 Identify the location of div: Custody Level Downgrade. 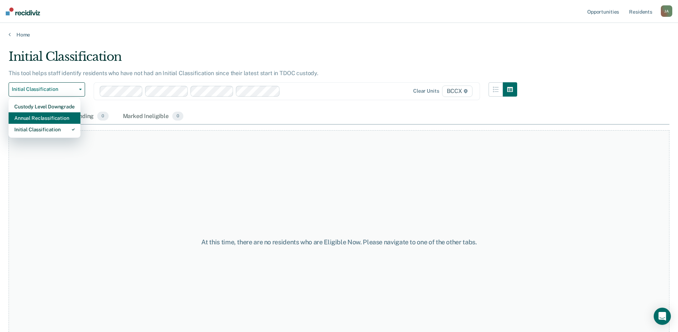
(44, 106).